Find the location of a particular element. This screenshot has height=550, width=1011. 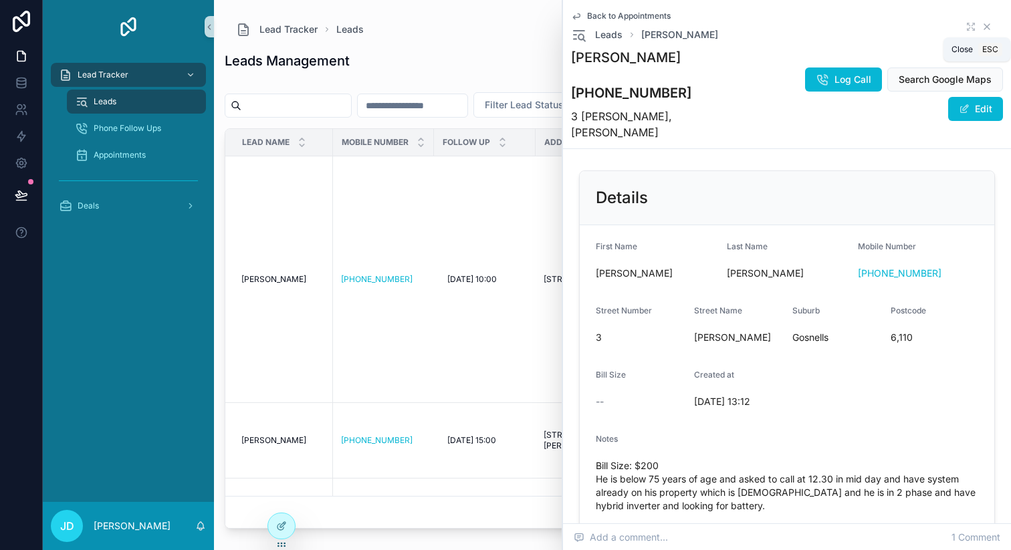

span: Street Number is located at coordinates (624, 310).